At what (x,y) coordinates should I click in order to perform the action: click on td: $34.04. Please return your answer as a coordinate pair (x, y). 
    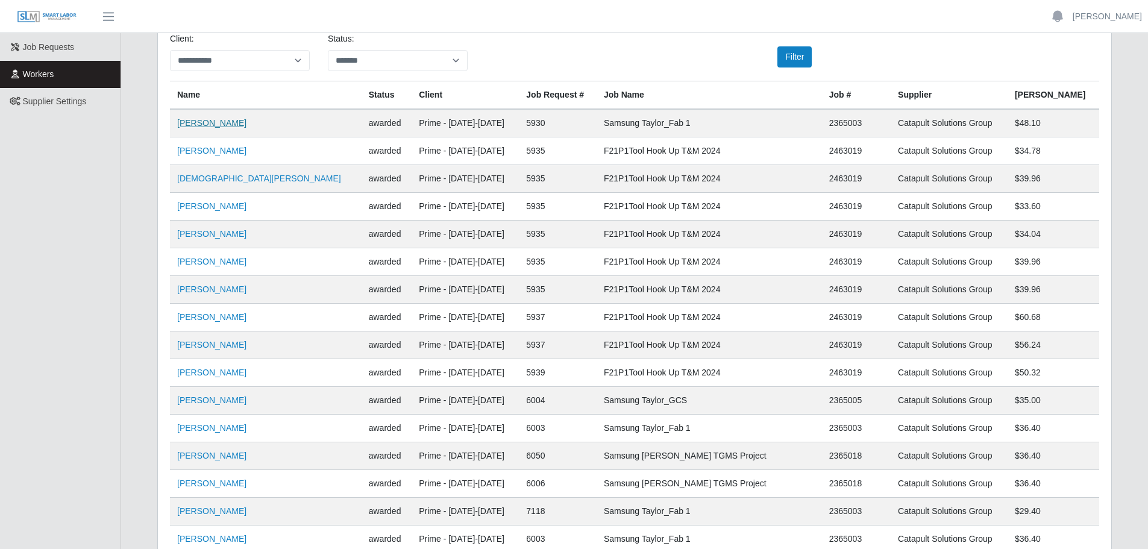
    Looking at the image, I should click on (1054, 235).